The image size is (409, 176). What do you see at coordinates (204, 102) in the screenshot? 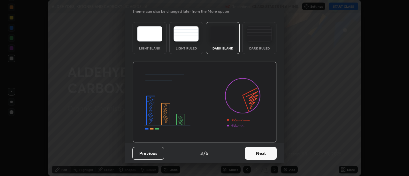
I see `img: darkThemeBanner.d06ce4a2.svg` at bounding box center [204, 102].